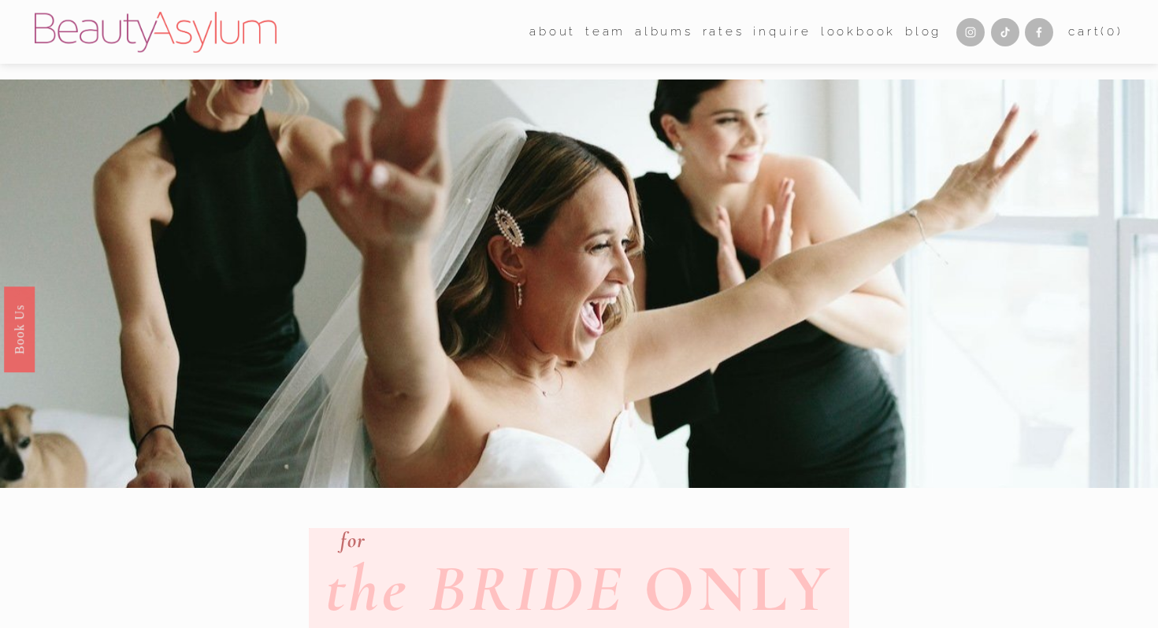 The image size is (1158, 628). I want to click on a: Instagram, so click(970, 32).